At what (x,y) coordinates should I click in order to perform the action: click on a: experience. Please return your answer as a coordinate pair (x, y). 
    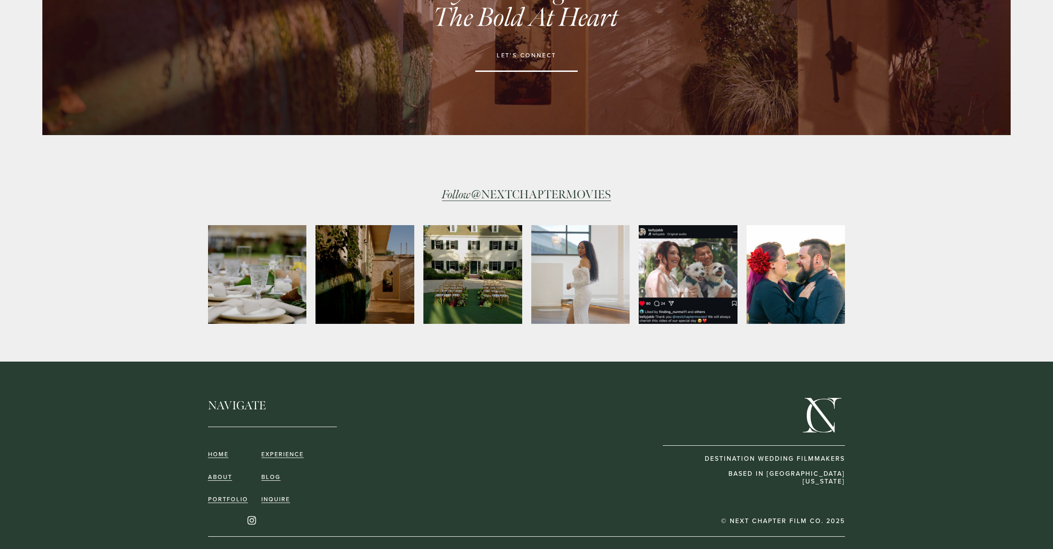
    Looking at the image, I should click on (282, 454).